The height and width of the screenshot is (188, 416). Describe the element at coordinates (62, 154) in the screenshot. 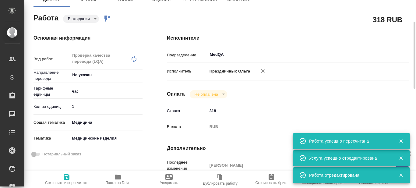

I see `span: Нотариальный заказ` at that location.